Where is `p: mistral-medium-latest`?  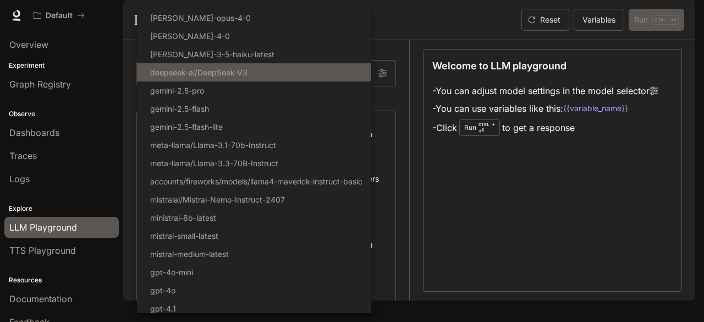 p: mistral-medium-latest is located at coordinates (189, 254).